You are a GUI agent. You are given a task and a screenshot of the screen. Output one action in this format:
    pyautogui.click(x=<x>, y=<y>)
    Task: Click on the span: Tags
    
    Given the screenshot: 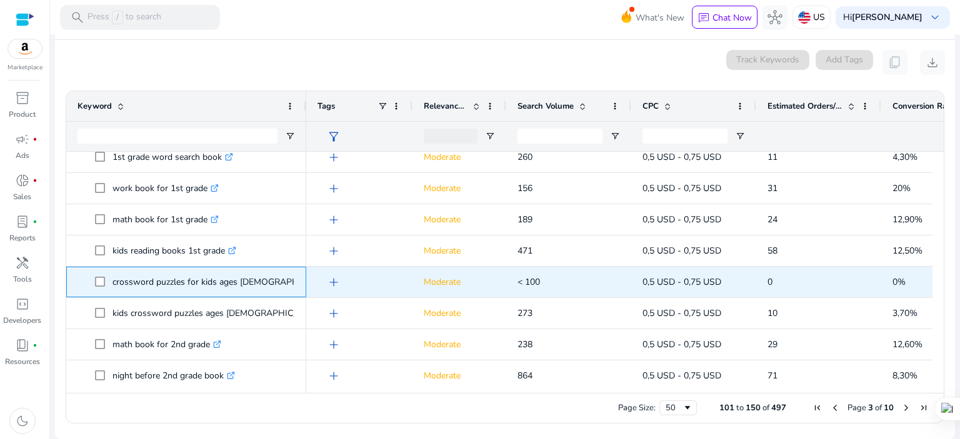 What is the action you would take?
    pyautogui.click(x=326, y=106)
    